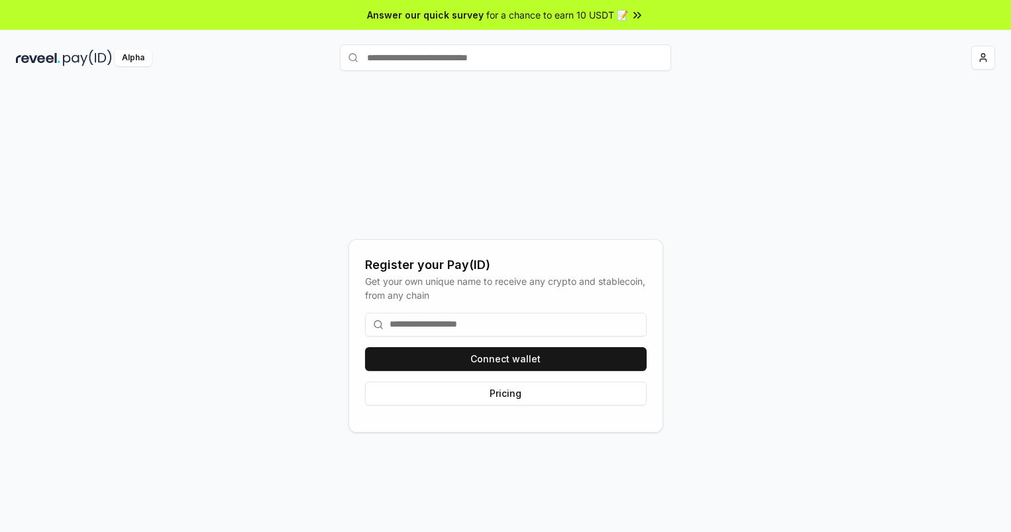  Describe the element at coordinates (506, 359) in the screenshot. I see `button: Connect wallet` at that location.